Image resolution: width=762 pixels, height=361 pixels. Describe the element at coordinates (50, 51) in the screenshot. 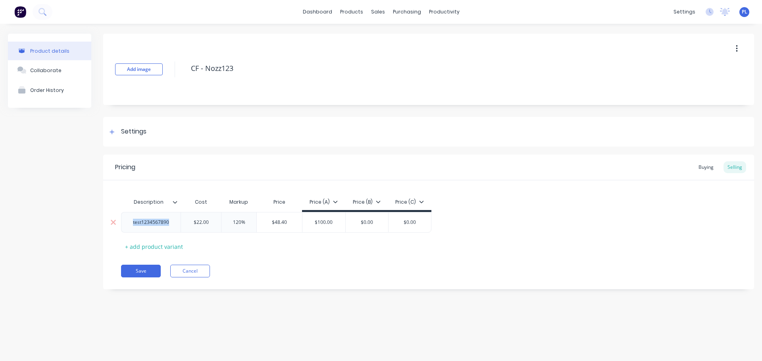

I see `div: Product details` at that location.